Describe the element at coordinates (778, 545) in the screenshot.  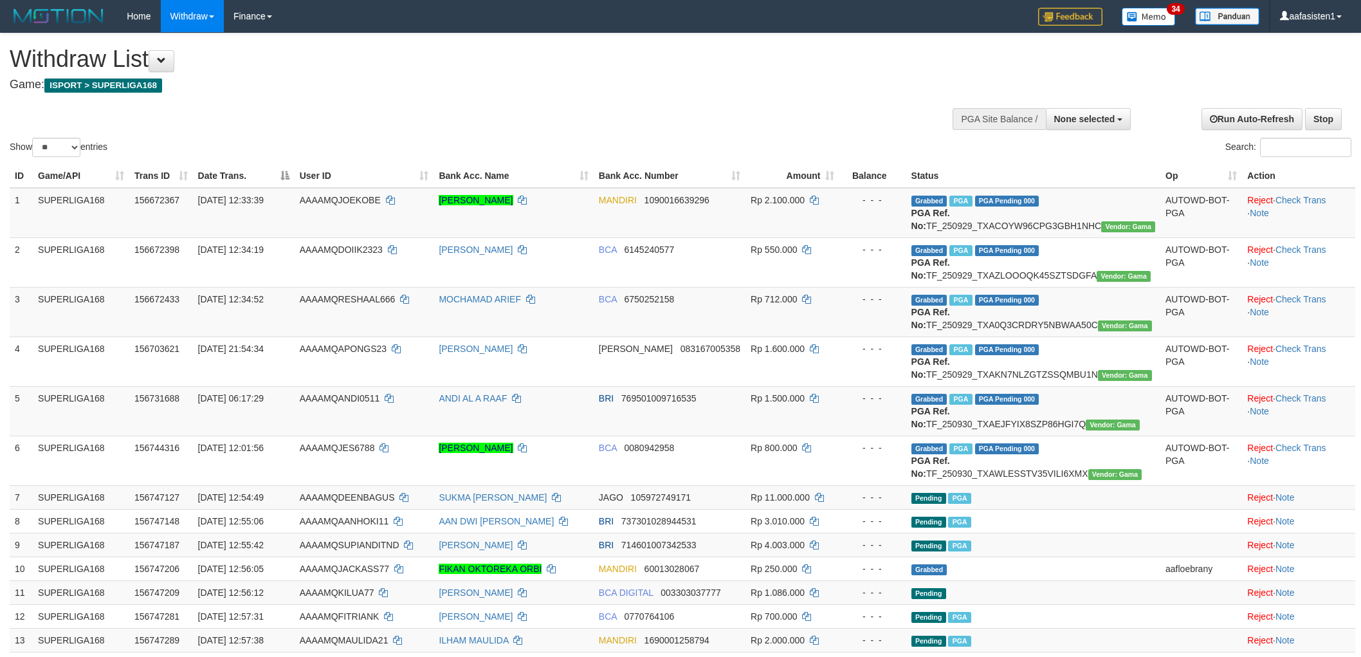
I see `span: Rp 4.003.000` at that location.